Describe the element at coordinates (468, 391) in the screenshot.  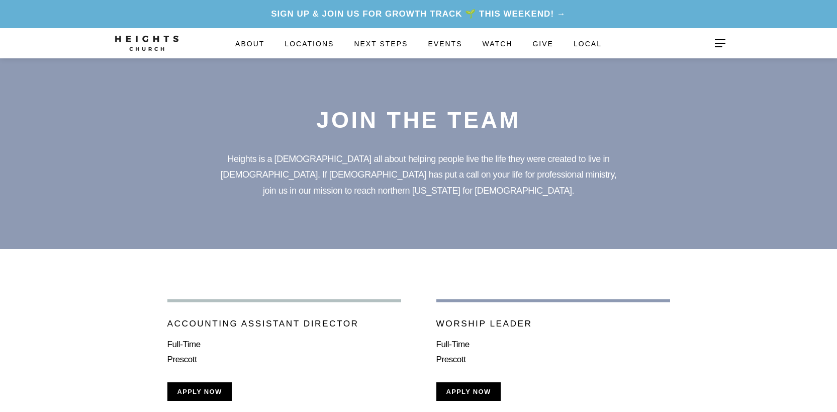
I see `a: Apply now` at that location.